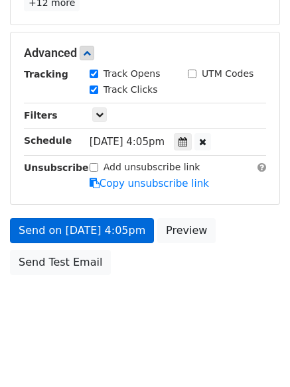 This screenshot has height=387, width=290. Describe the element at coordinates (256, 355) in the screenshot. I see `div: Chat Widget` at that location.